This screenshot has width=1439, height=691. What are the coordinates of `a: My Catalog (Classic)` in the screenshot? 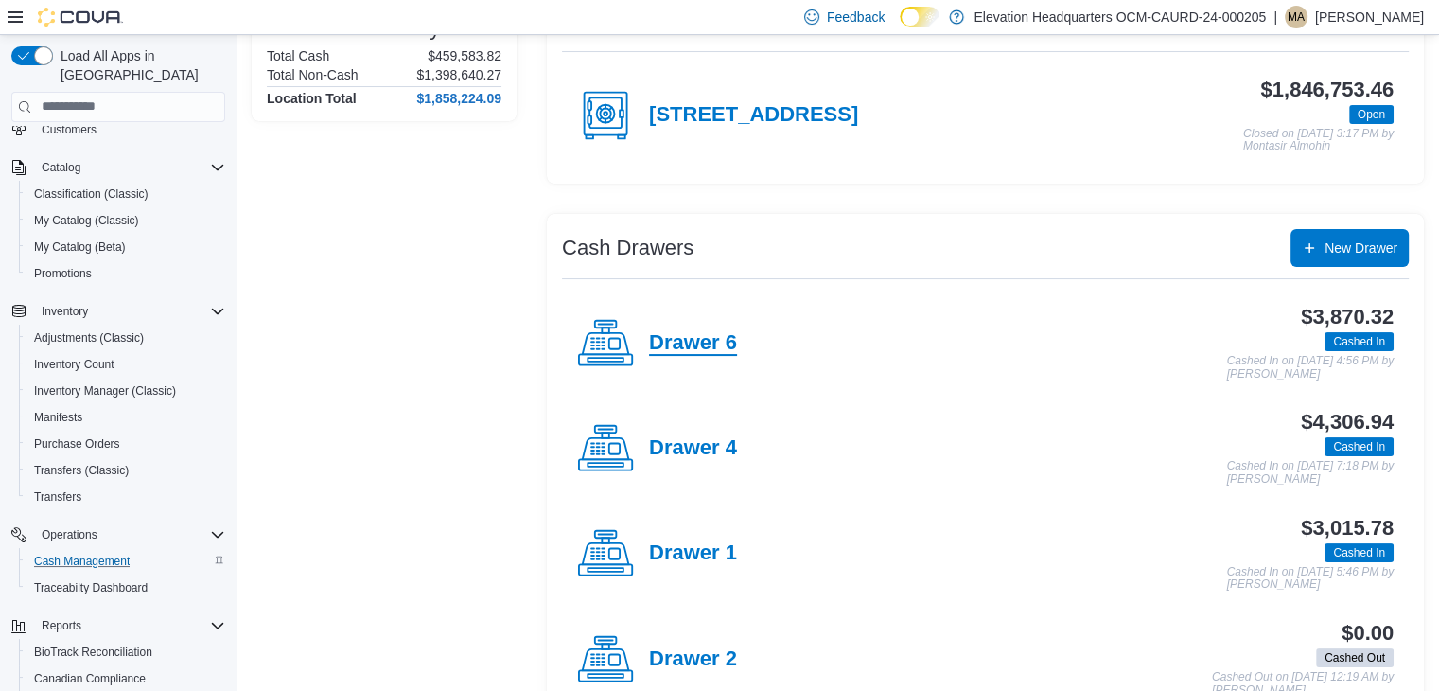 It's located at (86, 220).